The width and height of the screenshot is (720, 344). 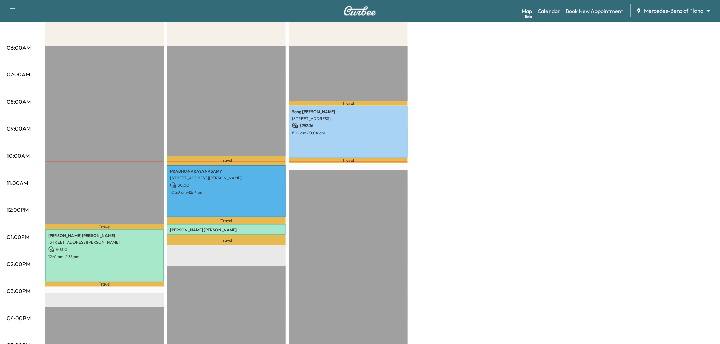 What do you see at coordinates (595, 11) in the screenshot?
I see `a: Book New Appointment` at bounding box center [595, 11].